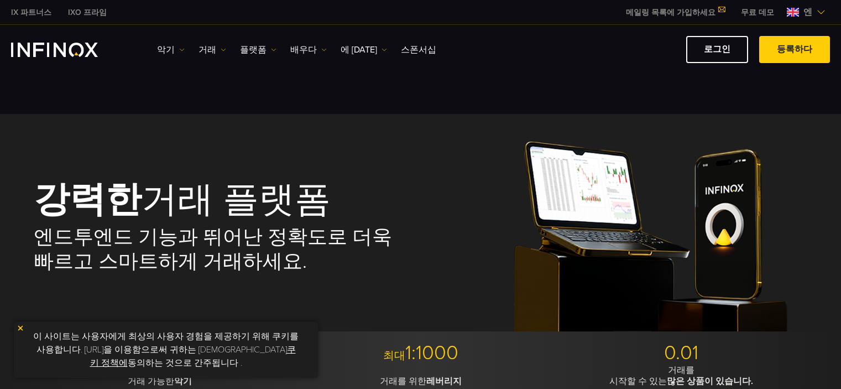 The height and width of the screenshot is (389, 841). Describe the element at coordinates (681, 370) in the screenshot. I see `font: 거래를` at that location.